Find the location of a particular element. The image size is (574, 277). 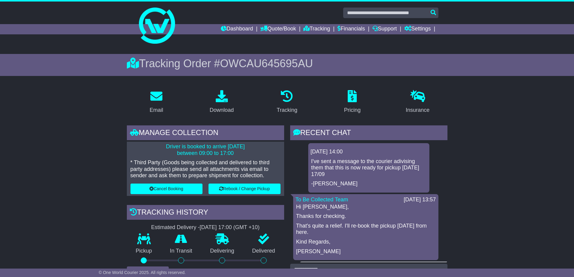

a: Pricing is located at coordinates (352, 102).